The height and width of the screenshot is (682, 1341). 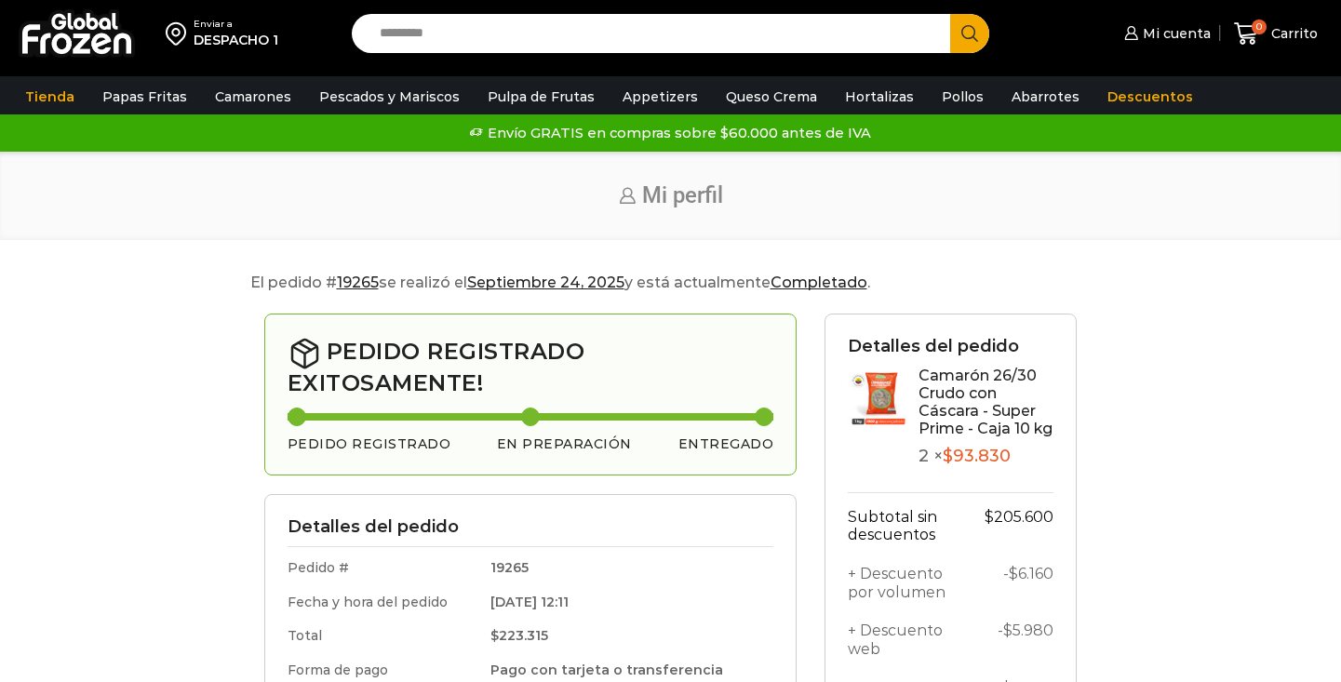 I want to click on a: Queso Crema, so click(x=771, y=97).